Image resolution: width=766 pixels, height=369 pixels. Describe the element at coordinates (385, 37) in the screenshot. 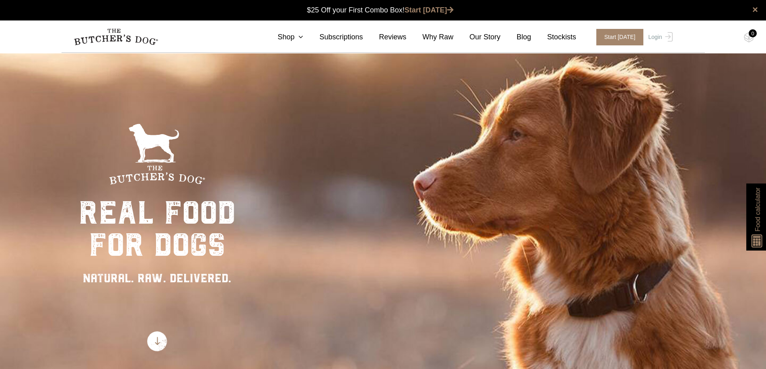

I see `a: Reviews` at that location.